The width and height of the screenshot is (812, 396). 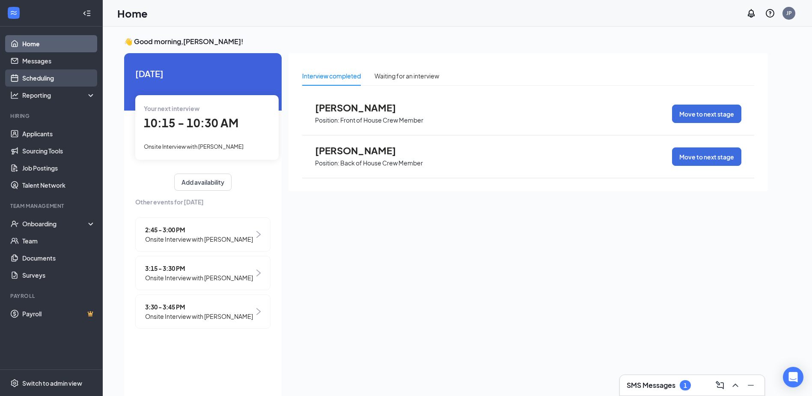 I want to click on a: Documents, so click(x=59, y=258).